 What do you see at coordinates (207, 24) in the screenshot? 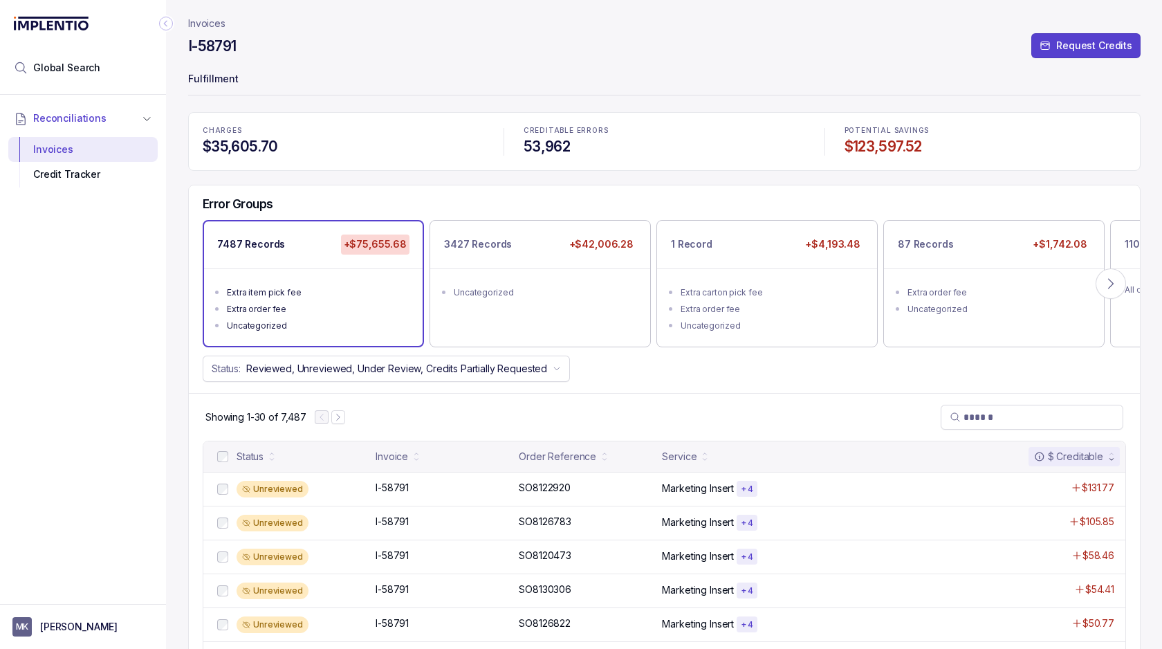
I see `nav: breadcrumb` at bounding box center [207, 24].